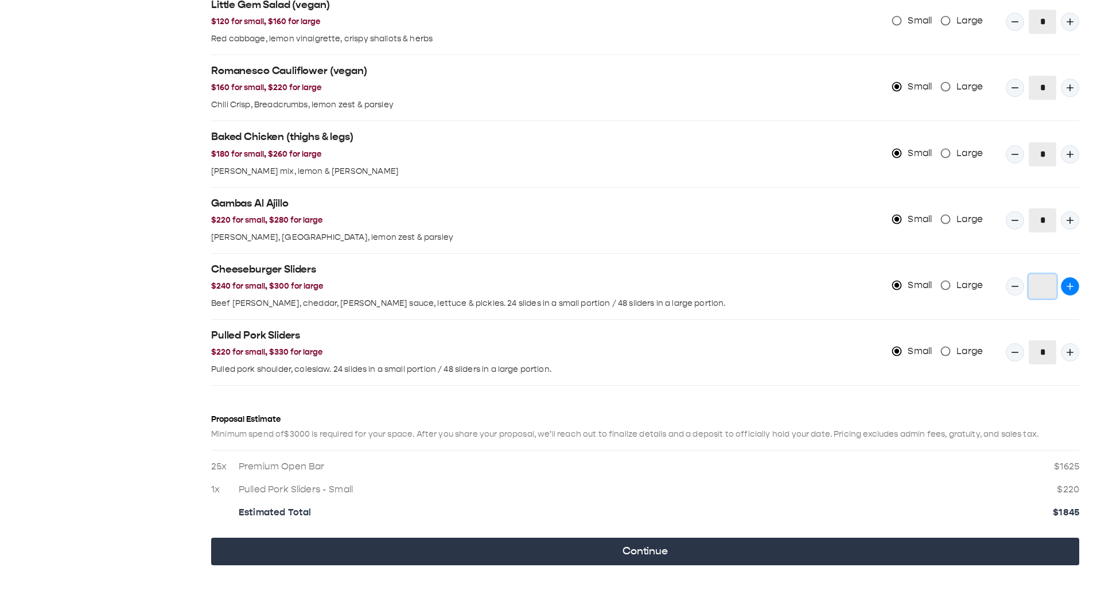 This screenshot has width=1093, height=602. I want to click on h2: Pulled Pork Sliders, so click(498, 336).